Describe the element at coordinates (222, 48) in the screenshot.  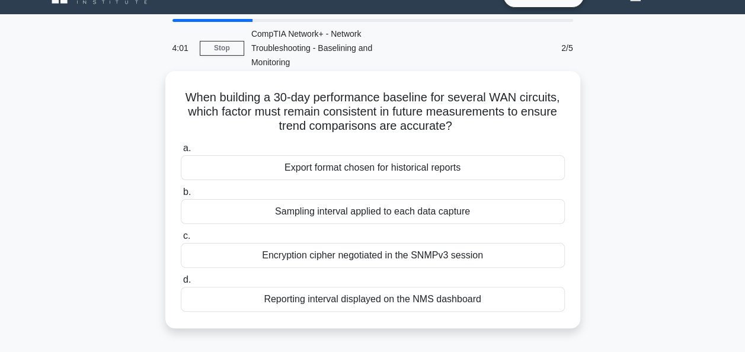
I see `a: Stop` at that location.